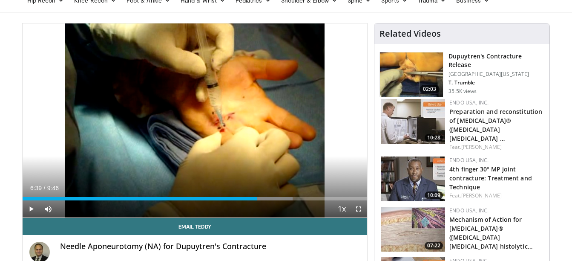 This screenshot has height=261, width=572. I want to click on img: 38790_0000_3.png.150x105_q85_crop-smart_upscale.jpg, so click(411, 74).